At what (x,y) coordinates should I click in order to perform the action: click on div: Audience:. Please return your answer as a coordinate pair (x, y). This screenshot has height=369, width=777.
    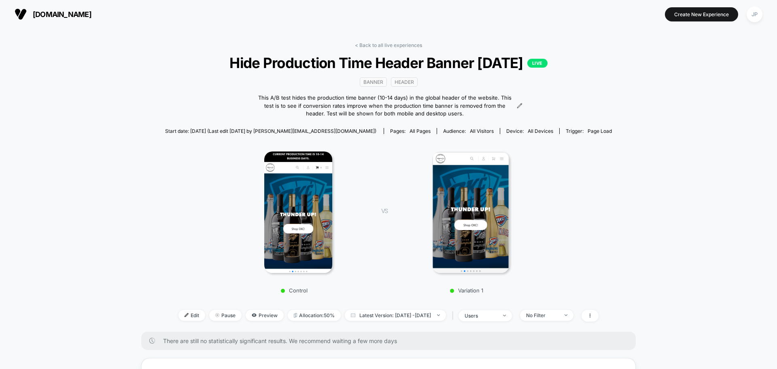
    Looking at the image, I should click on (468, 131).